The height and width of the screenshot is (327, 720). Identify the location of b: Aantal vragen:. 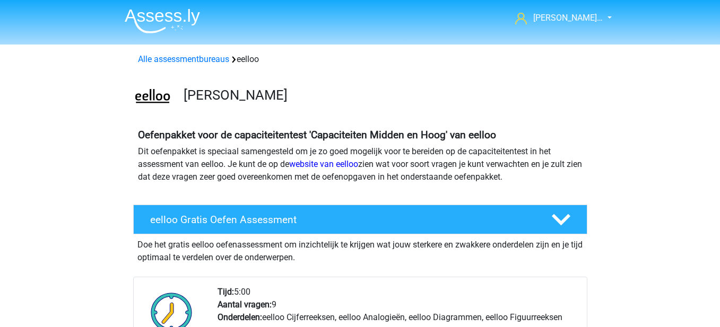
(244, 304).